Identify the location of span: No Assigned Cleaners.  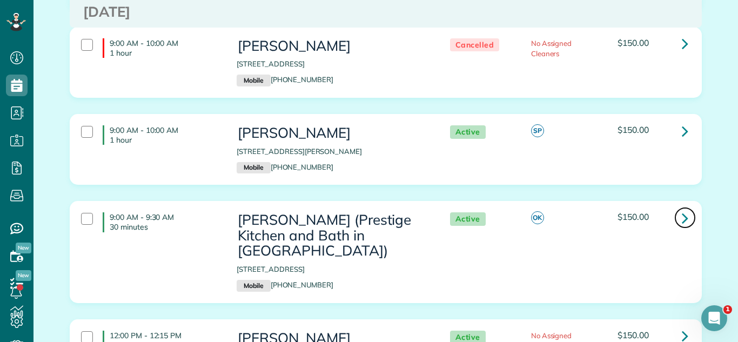
(551, 48).